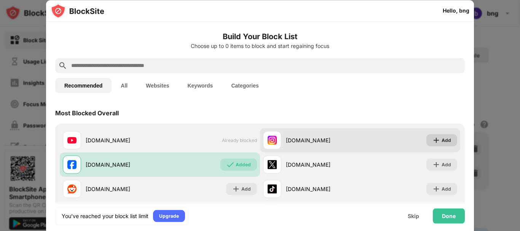 The image size is (520, 231). What do you see at coordinates (169, 216) in the screenshot?
I see `div: Upgrade` at bounding box center [169, 216].